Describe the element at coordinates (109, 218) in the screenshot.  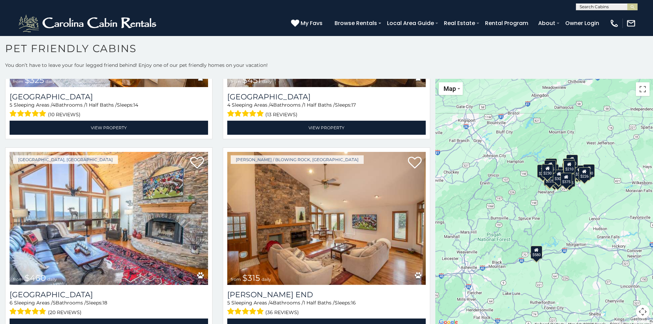
I see `img: Mile High Lodge` at that location.